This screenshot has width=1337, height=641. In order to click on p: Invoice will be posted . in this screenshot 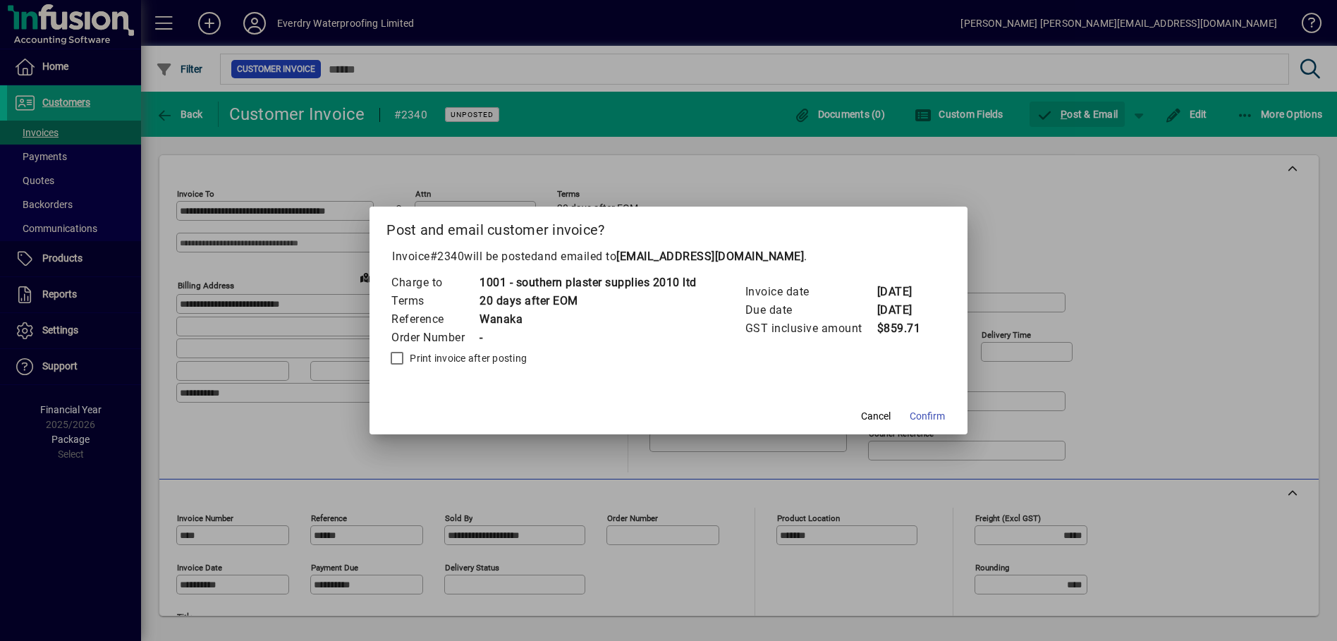, I will do `click(669, 257)`.